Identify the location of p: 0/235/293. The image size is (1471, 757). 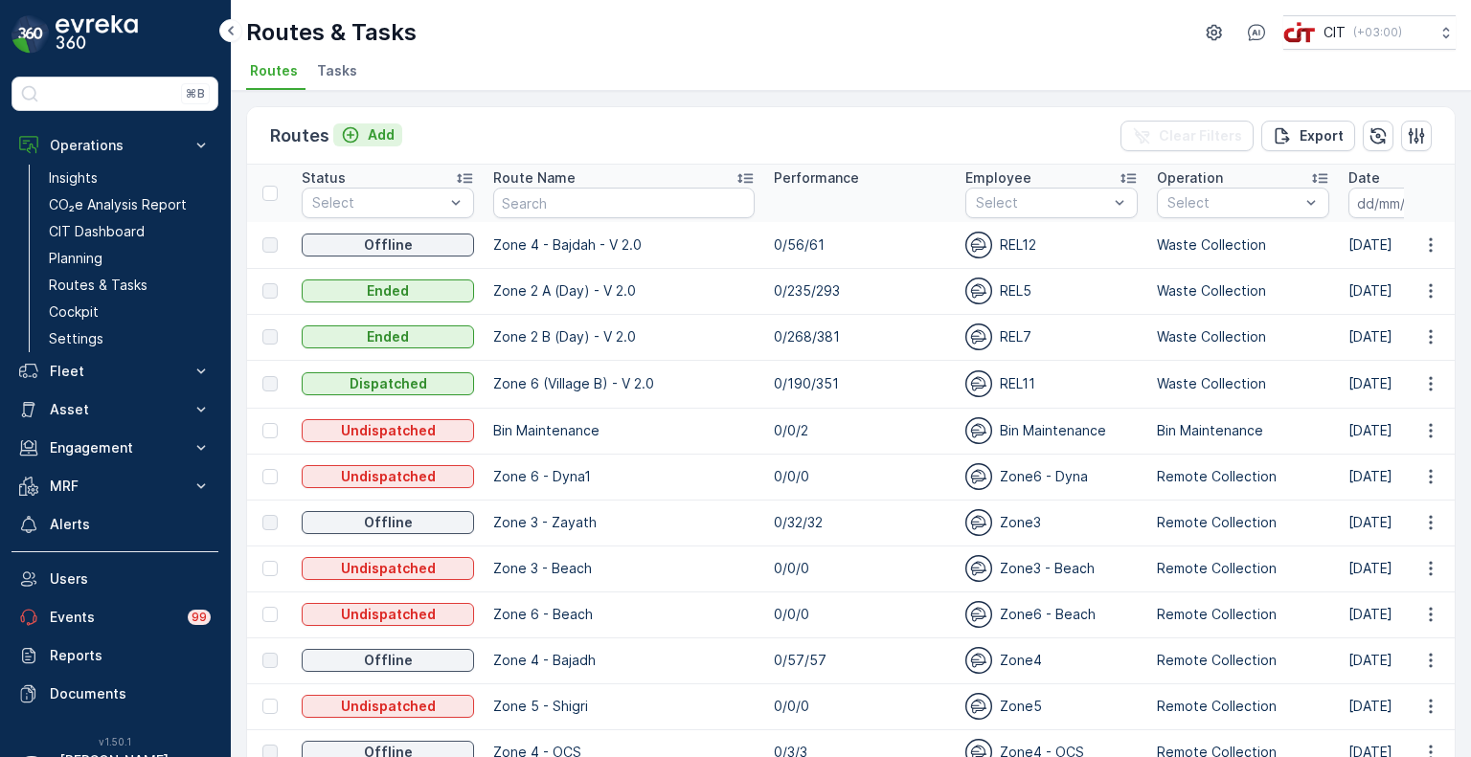
(860, 291).